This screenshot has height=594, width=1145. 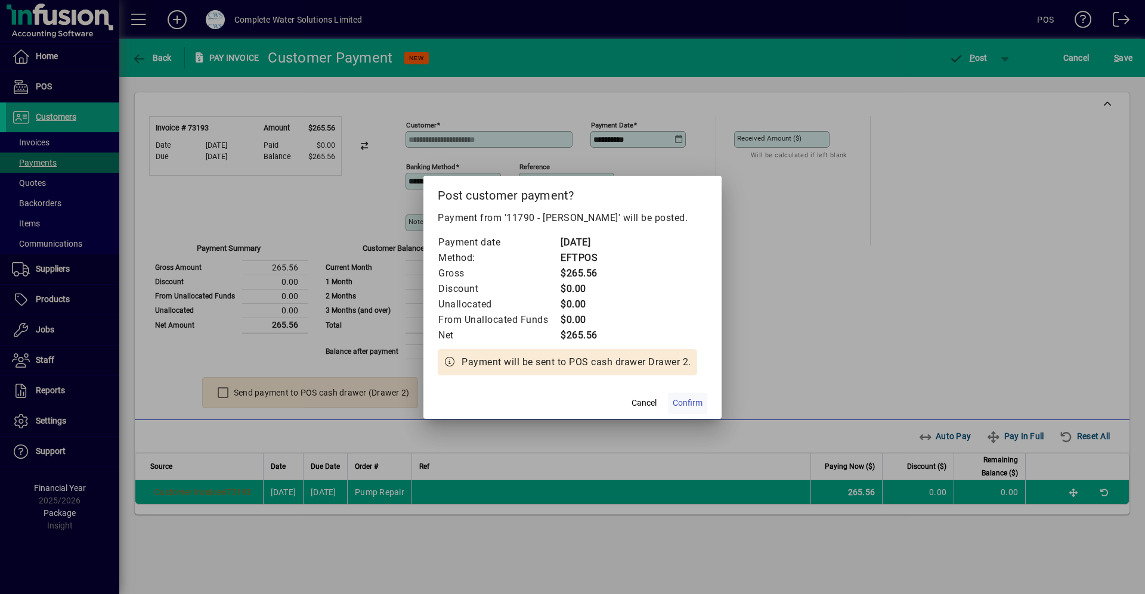 I want to click on button: Confirm, so click(x=687, y=404).